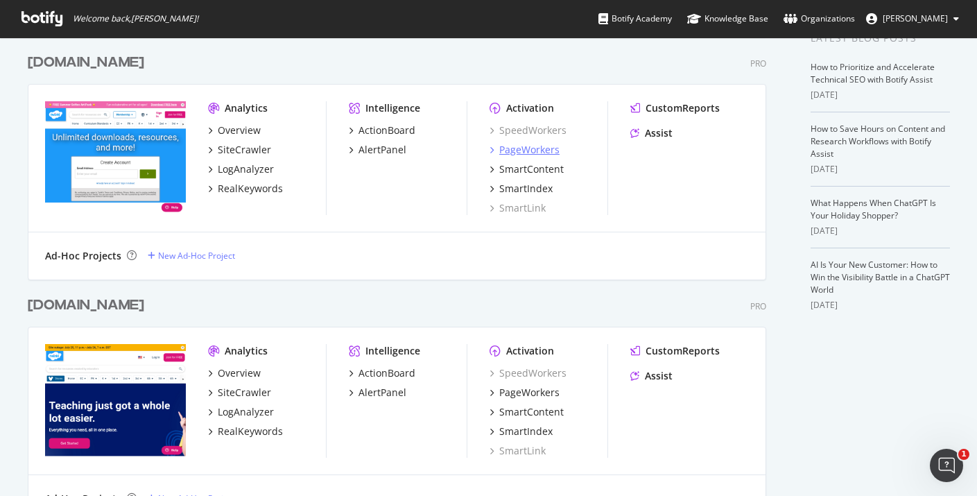 This screenshot has width=977, height=496. I want to click on img: twinkl.com, so click(115, 400).